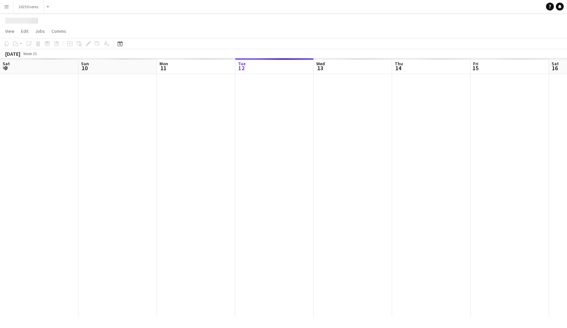  I want to click on span: Edit, so click(25, 31).